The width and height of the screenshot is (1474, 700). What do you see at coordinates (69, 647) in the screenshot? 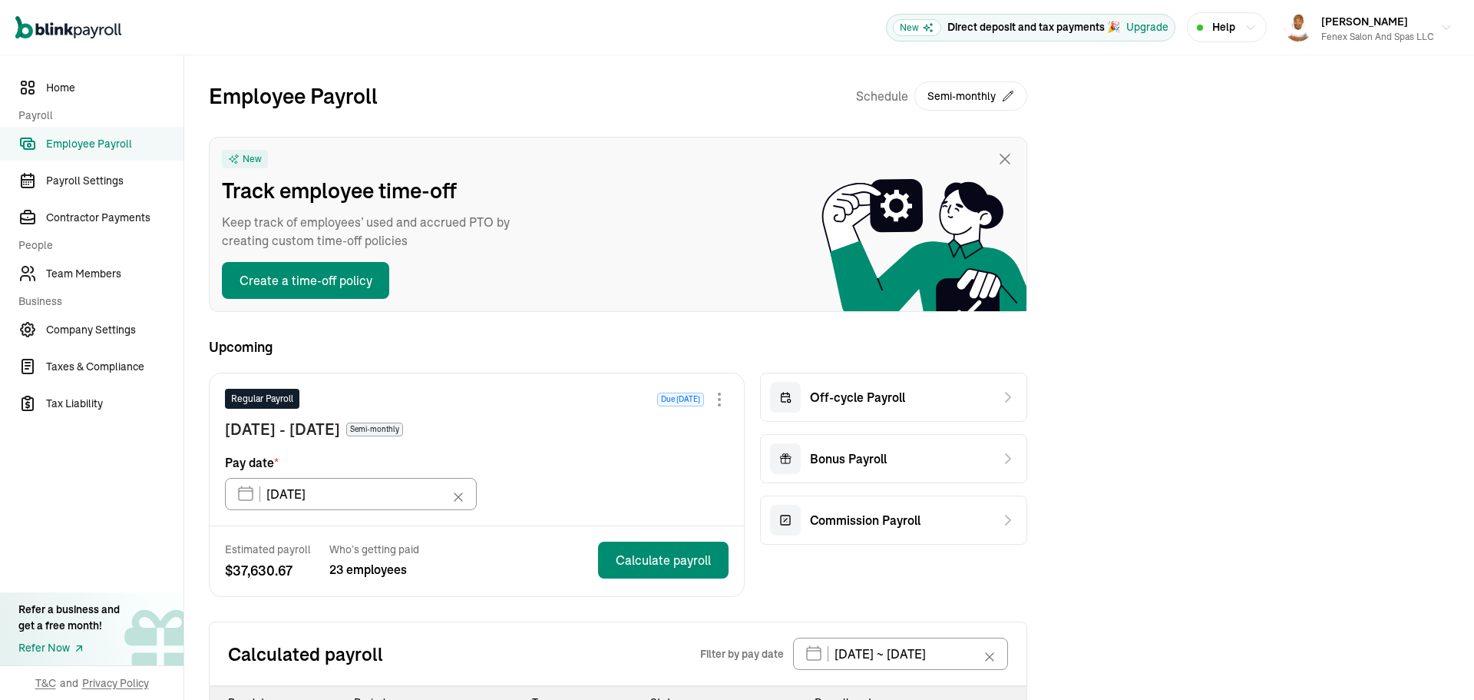
I see `div: Refer Now` at bounding box center [69, 647].